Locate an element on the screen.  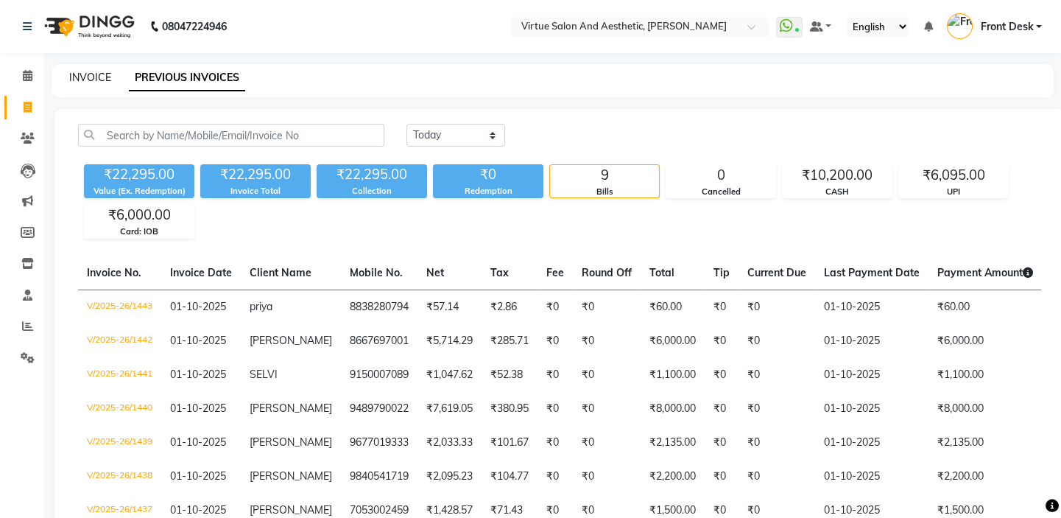
td: 8838280794 is located at coordinates (379, 306).